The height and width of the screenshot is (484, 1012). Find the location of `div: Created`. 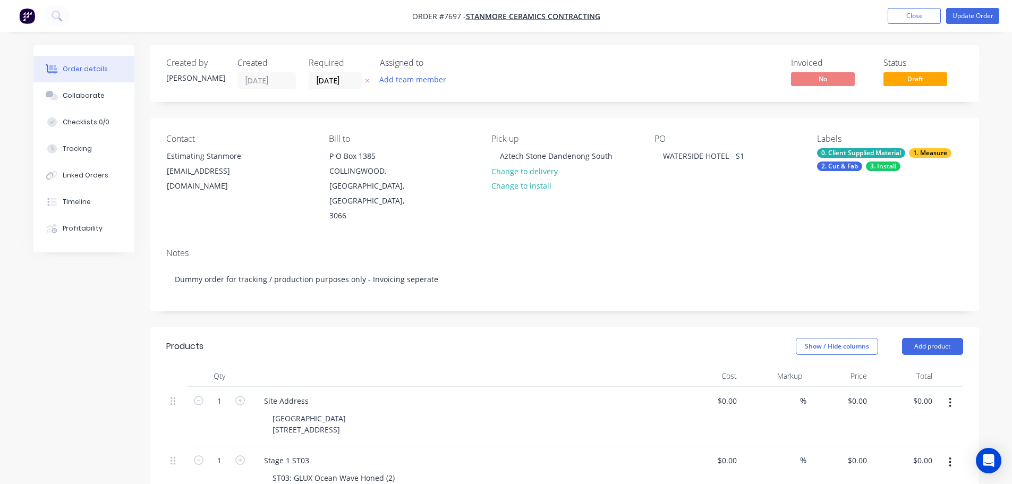

div: Created is located at coordinates (267, 63).